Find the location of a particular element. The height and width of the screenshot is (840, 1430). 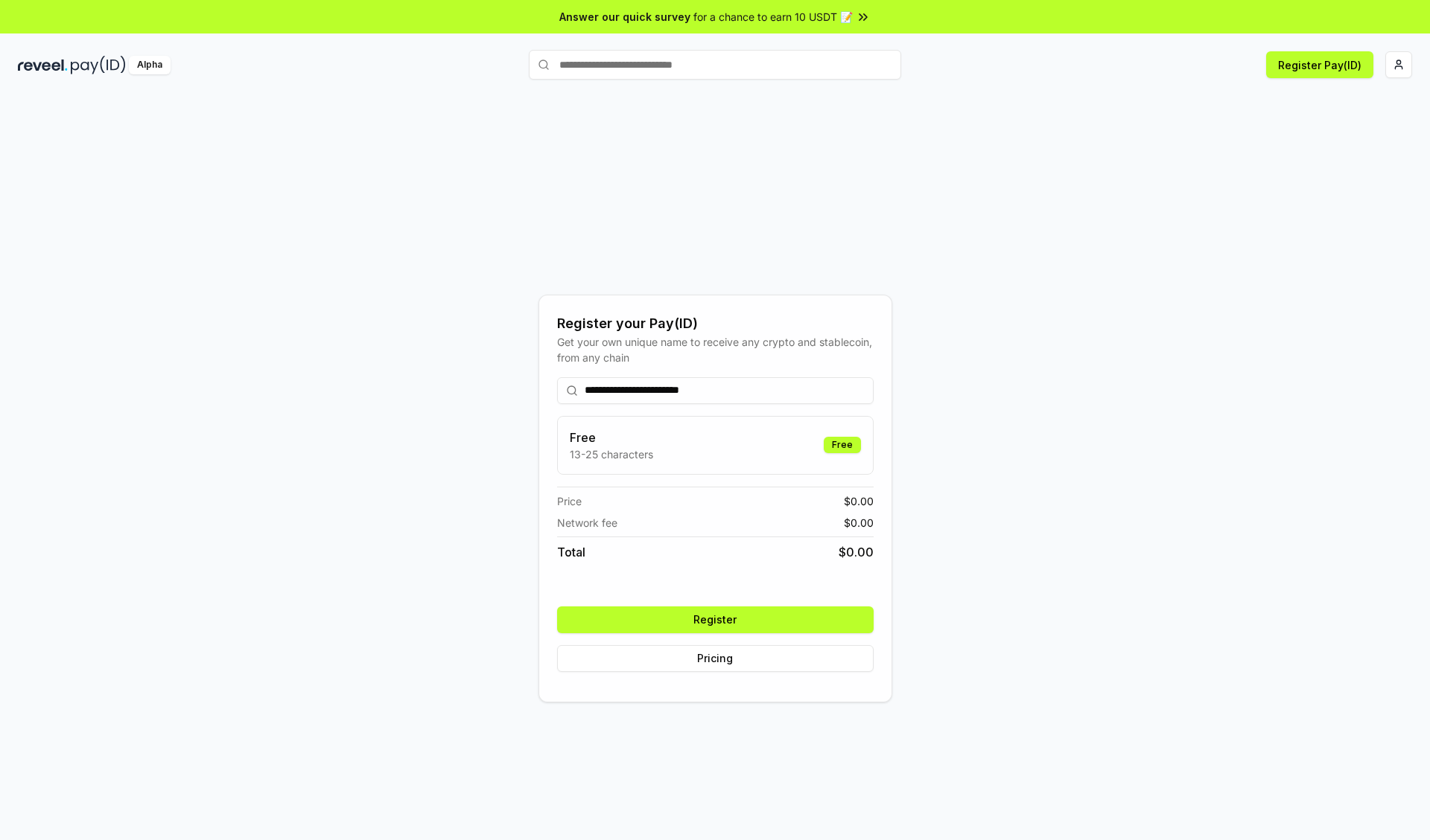

button: Register is located at coordinates (715, 620).